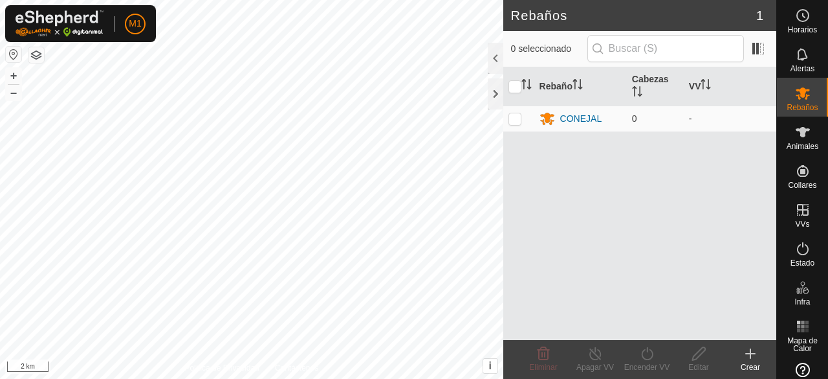 The image size is (828, 379). What do you see at coordinates (666, 49) in the screenshot?
I see `input: Buscar (S)` at bounding box center [666, 49].